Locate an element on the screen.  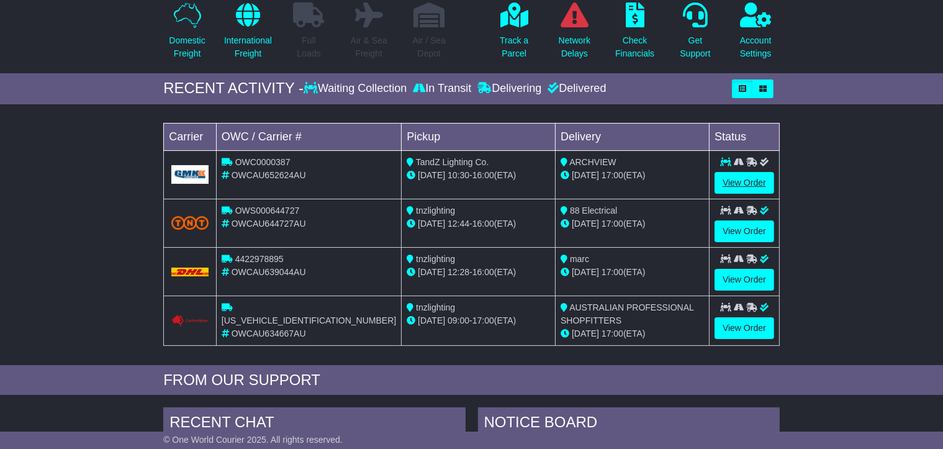
span: TandZ Lighting Co. is located at coordinates (453, 162).